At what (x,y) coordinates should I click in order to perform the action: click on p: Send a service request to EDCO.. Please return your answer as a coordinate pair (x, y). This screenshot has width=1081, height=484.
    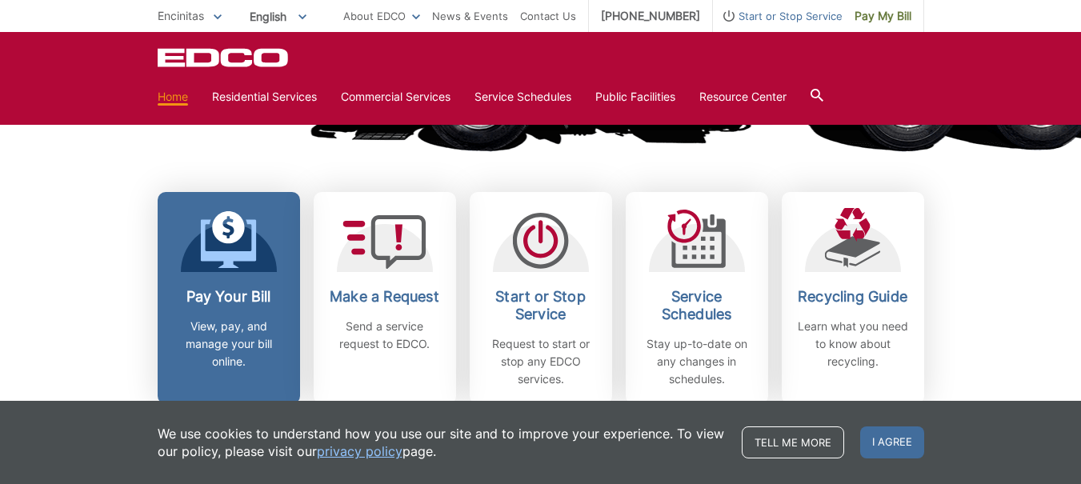
    Looking at the image, I should click on (385, 335).